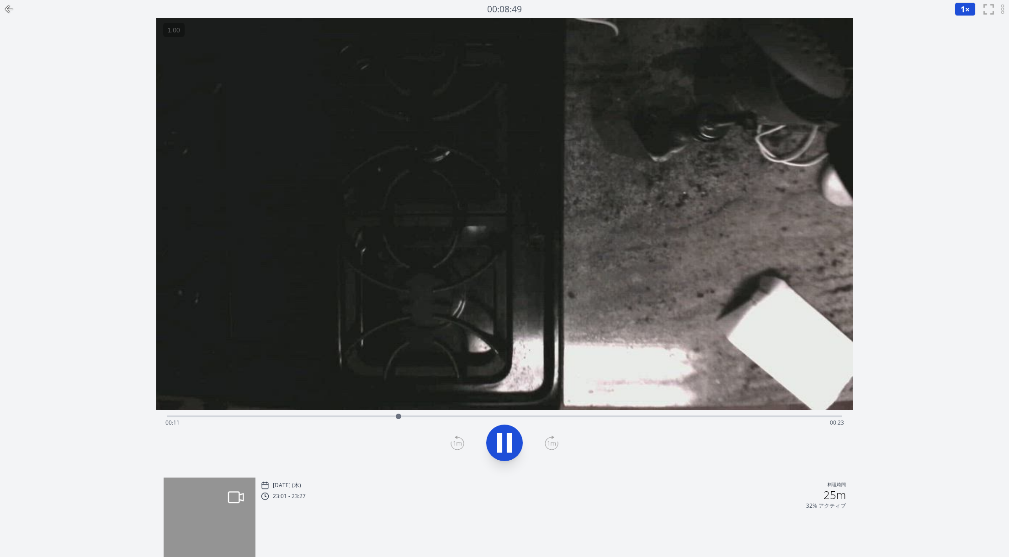 This screenshot has width=1009, height=557. I want to click on span: 00:23, so click(836, 423).